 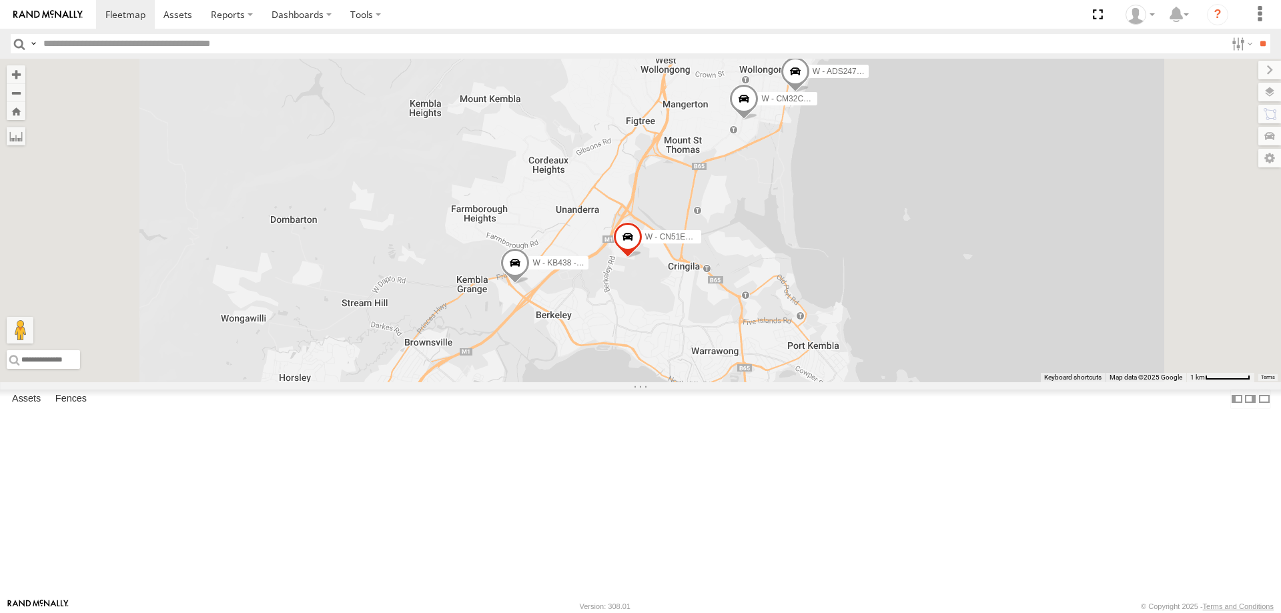 What do you see at coordinates (33, 43) in the screenshot?
I see `label: Search Query` at bounding box center [33, 43].